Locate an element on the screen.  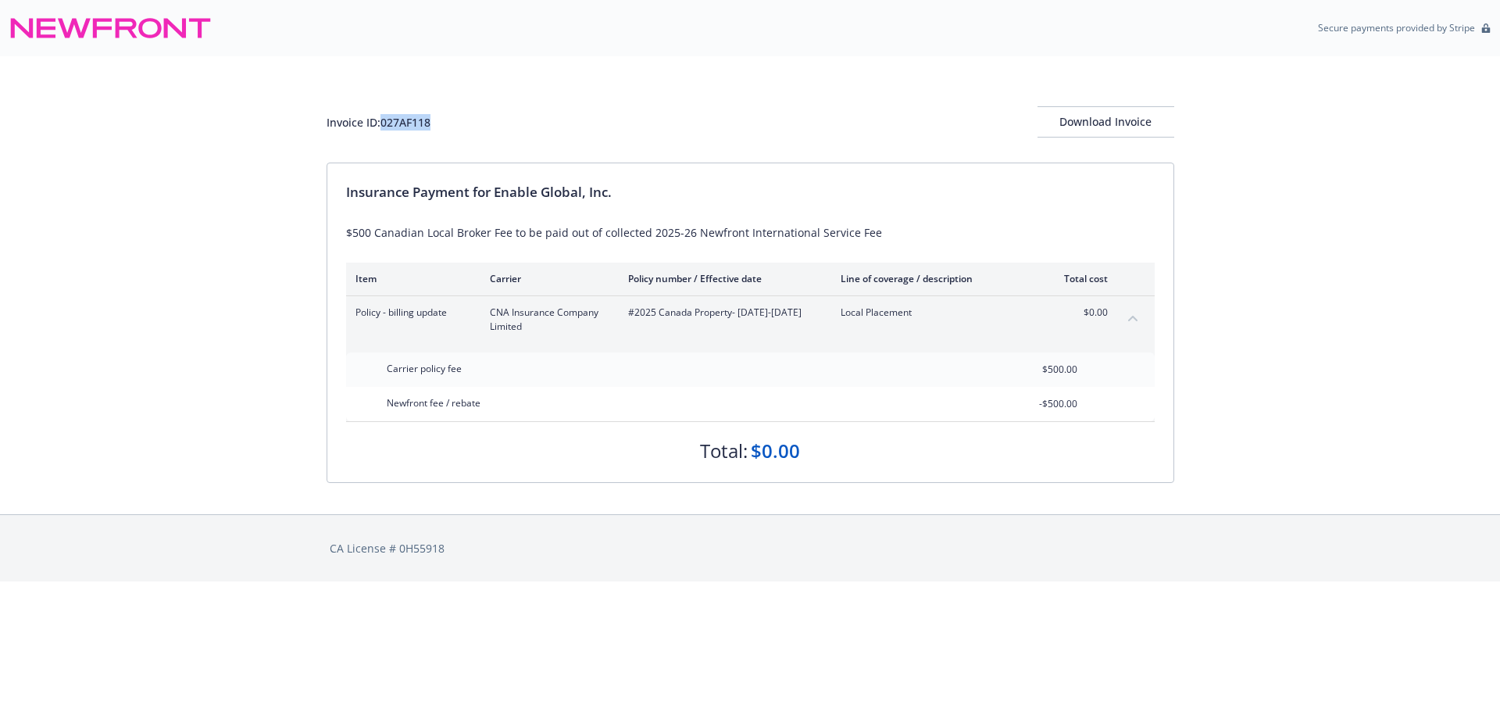
button: Download Invoice is located at coordinates (1106, 122).